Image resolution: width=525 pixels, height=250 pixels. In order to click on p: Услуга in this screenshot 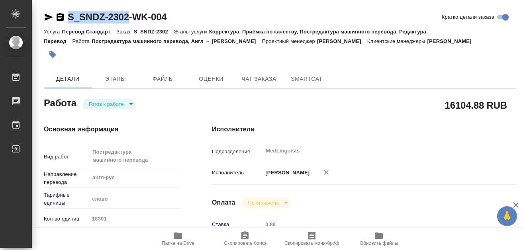, I will do `click(53, 31)`.